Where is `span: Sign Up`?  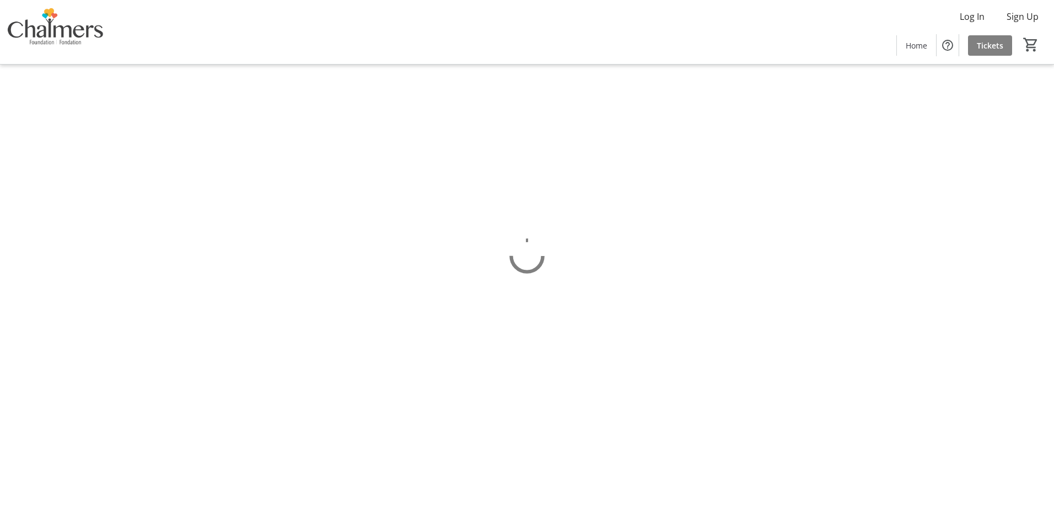 span: Sign Up is located at coordinates (1023, 17).